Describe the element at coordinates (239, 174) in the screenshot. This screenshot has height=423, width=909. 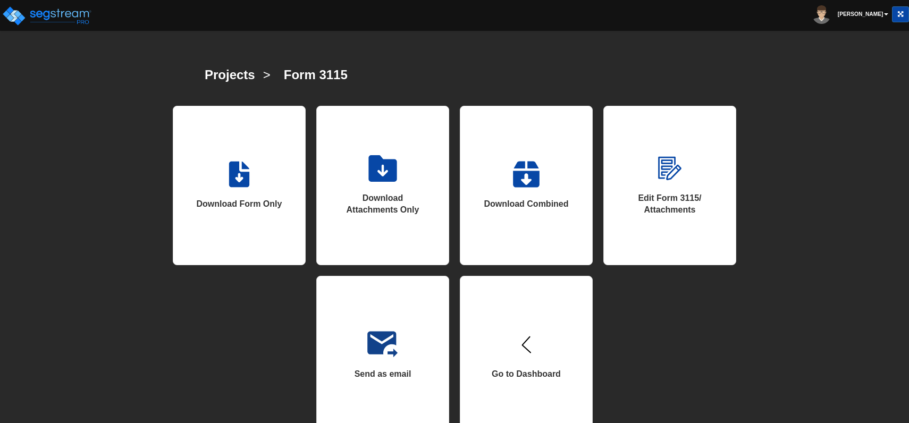
I see `img: Download Form Only Icon` at that location.